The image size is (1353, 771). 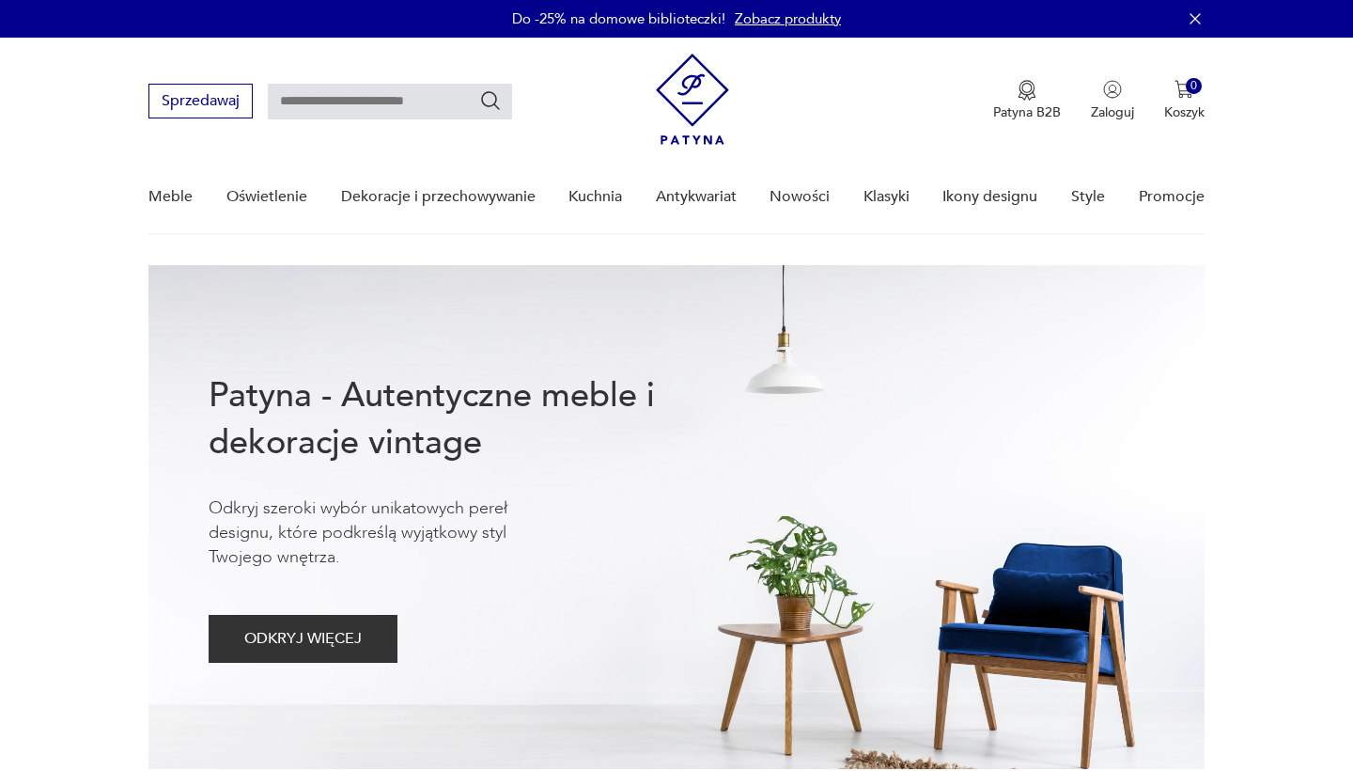 I want to click on a: ODKRYJ WIĘCEJ, so click(x=303, y=640).